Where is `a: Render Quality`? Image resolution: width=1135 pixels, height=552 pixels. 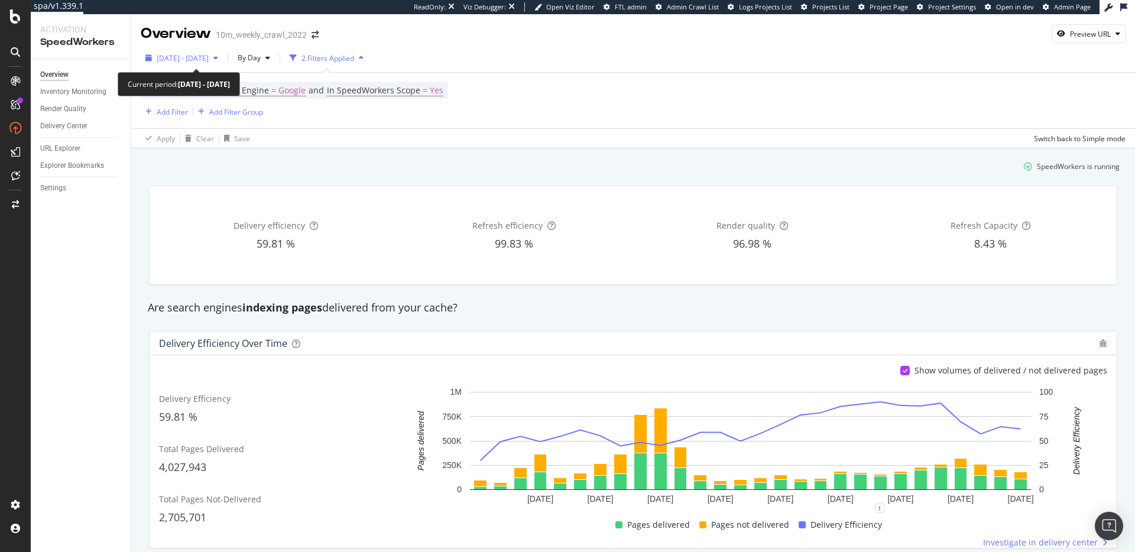
a: Render Quality is located at coordinates (81, 109).